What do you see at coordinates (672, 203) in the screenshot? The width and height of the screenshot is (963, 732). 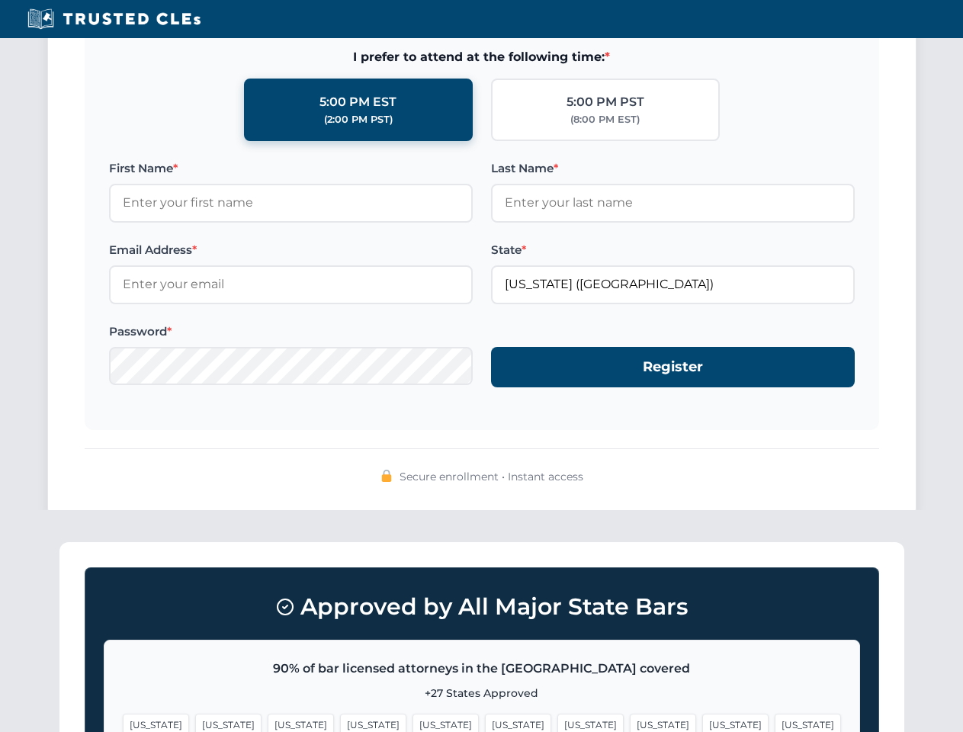 I see `input: Enter your last name` at bounding box center [672, 203].